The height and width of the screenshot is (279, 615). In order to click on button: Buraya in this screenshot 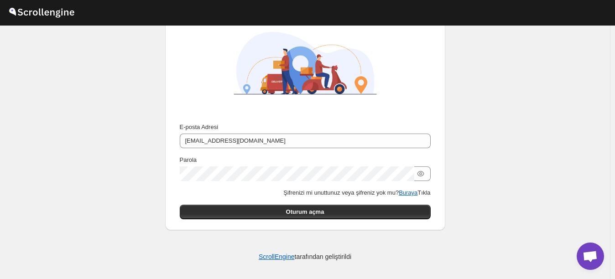, I will do `click(408, 192)`.